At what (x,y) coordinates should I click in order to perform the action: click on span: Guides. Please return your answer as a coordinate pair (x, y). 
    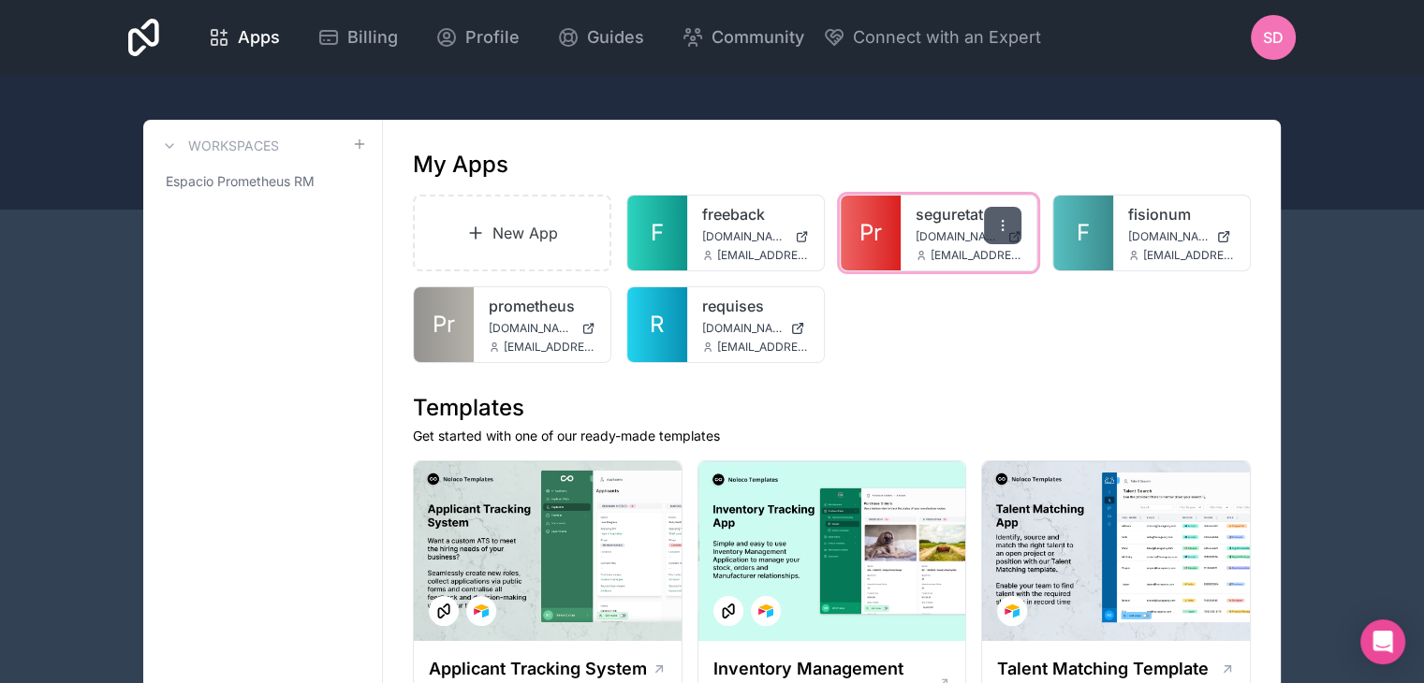
    Looking at the image, I should click on (615, 37).